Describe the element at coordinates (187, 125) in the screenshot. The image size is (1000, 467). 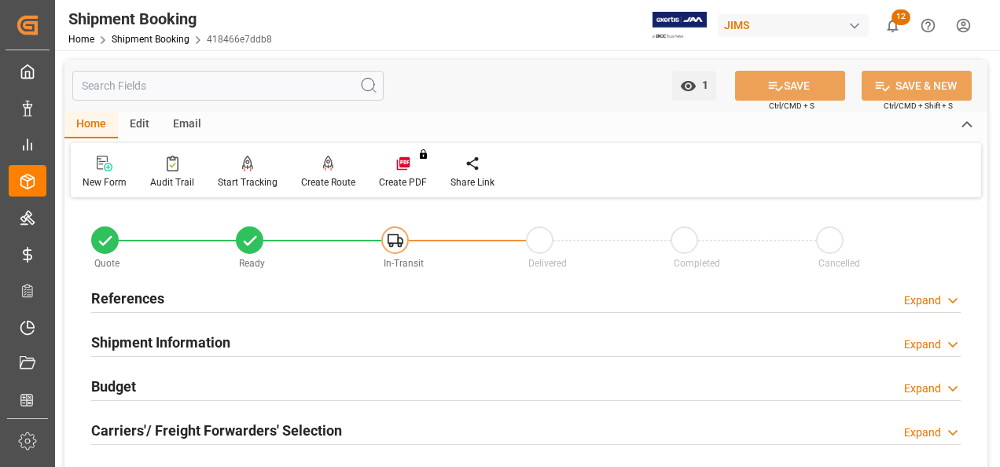
I see `div: Email` at that location.